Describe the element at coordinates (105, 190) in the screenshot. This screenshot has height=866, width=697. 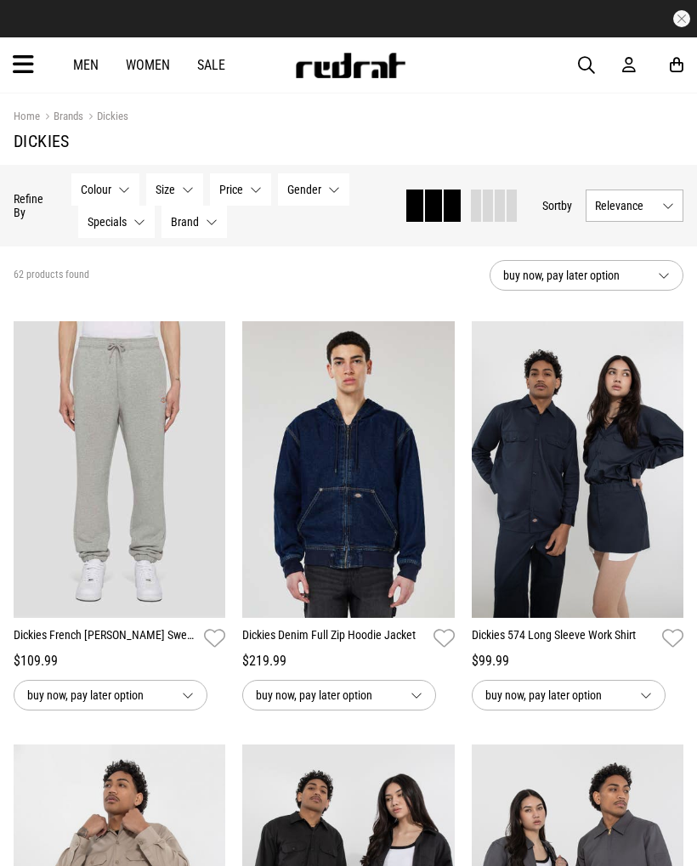
I see `button: Colour` at that location.